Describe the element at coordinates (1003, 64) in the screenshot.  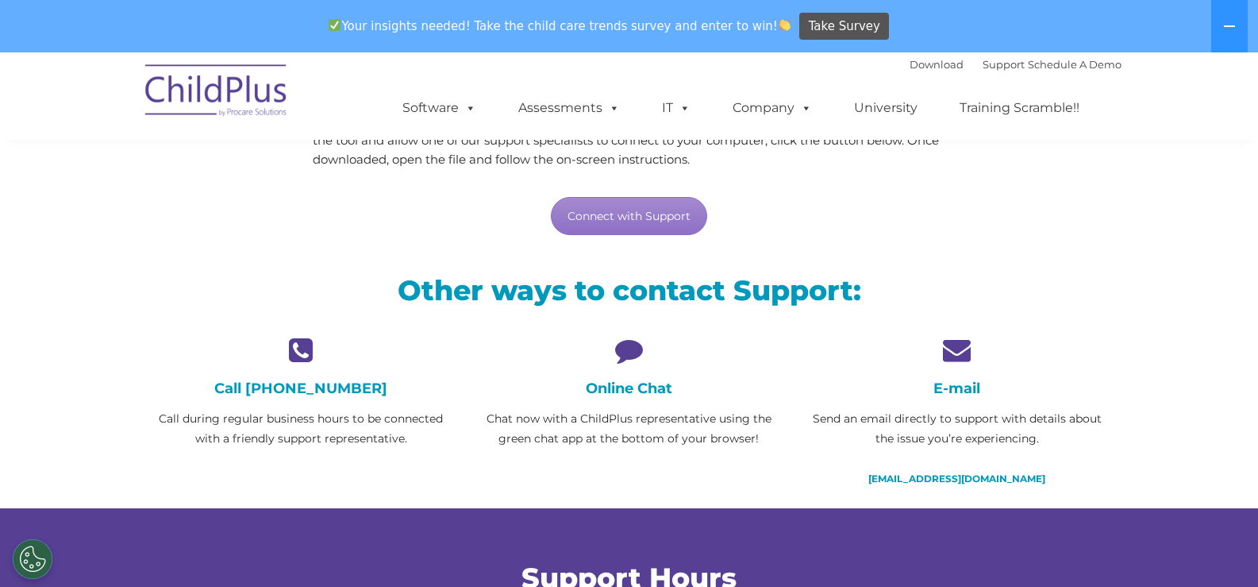
I see `a: Support` at that location.